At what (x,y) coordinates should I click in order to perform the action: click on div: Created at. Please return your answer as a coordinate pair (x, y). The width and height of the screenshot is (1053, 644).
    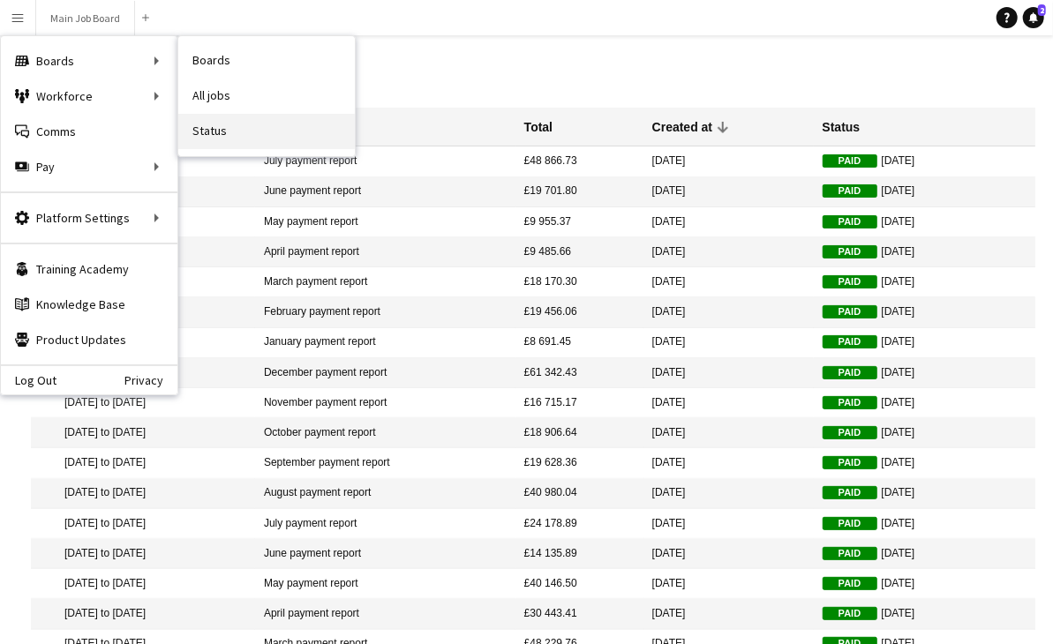
    Looking at the image, I should click on (690, 127).